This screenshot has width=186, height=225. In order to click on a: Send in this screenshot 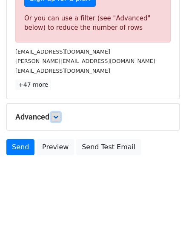, I will do `click(20, 147)`.